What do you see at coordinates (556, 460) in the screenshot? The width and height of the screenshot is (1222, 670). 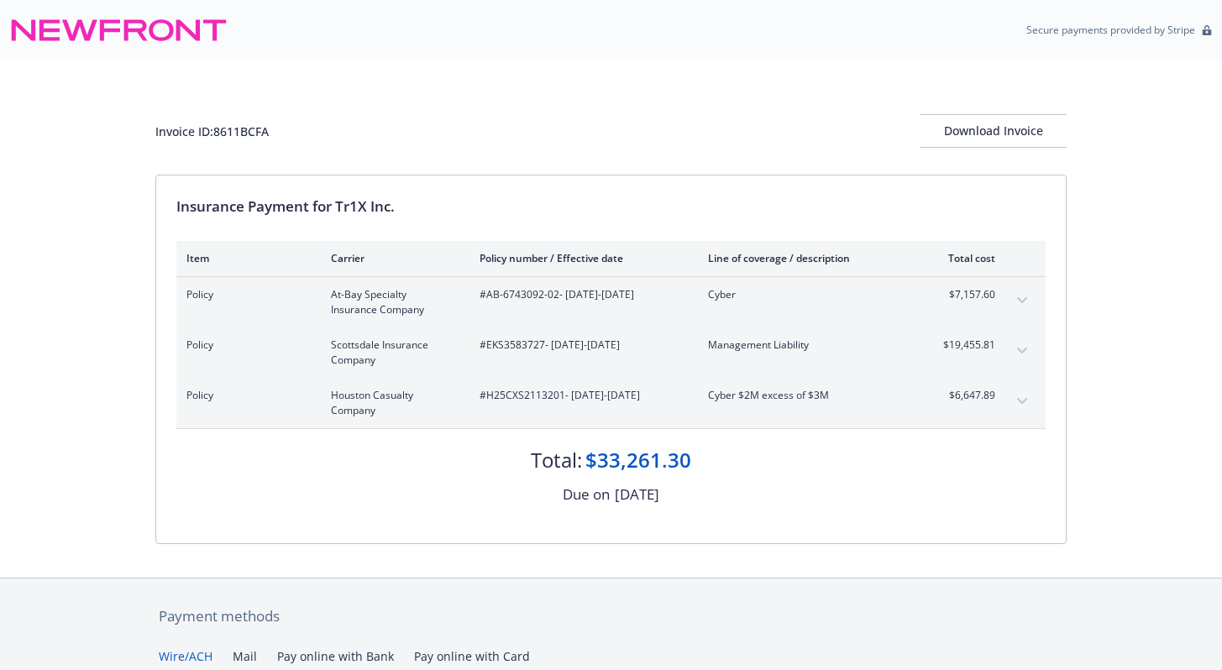 I see `div: Total:` at bounding box center [556, 460].